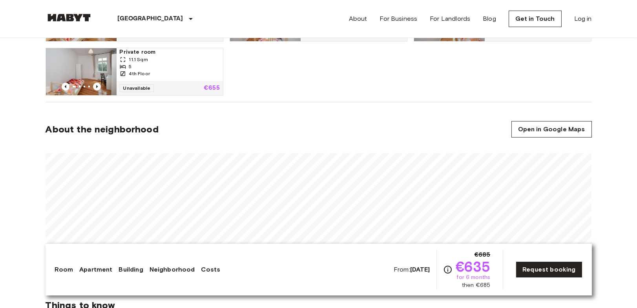 The width and height of the screenshot is (637, 308). What do you see at coordinates (69, 18) in the screenshot?
I see `img: Habyt` at bounding box center [69, 18].